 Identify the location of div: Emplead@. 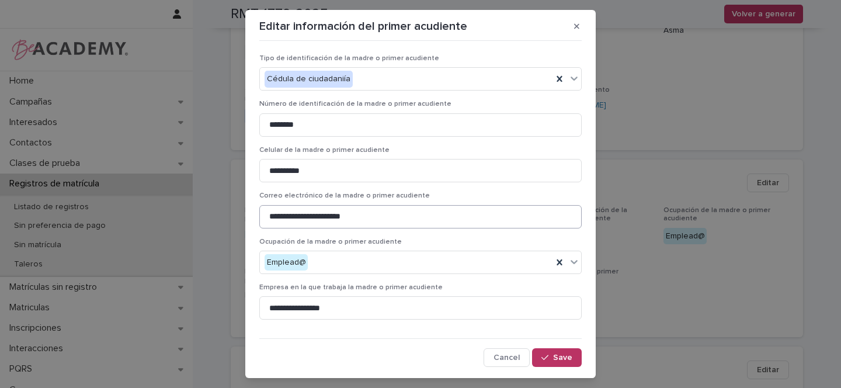
(286, 262).